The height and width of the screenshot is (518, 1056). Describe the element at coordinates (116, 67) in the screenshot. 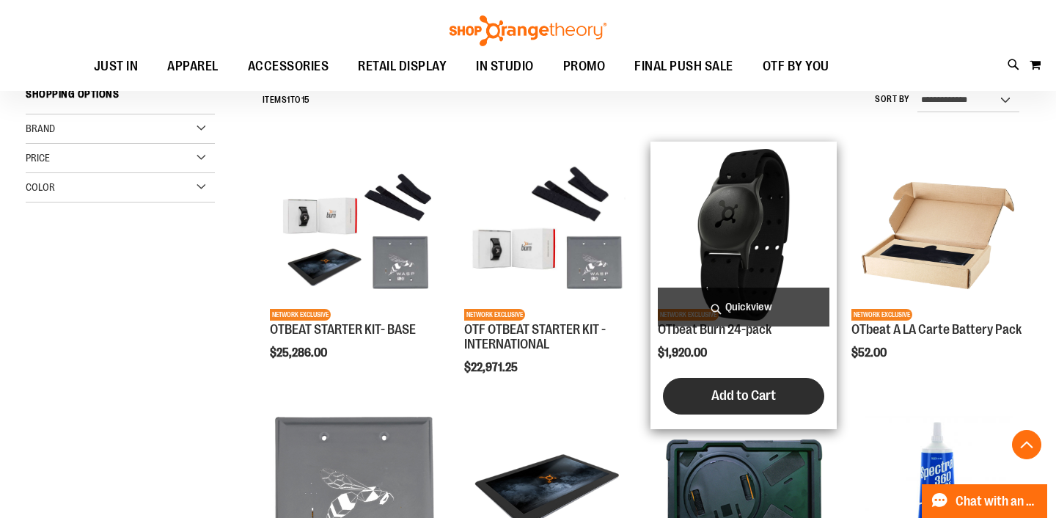

I see `a: JUST IN` at that location.